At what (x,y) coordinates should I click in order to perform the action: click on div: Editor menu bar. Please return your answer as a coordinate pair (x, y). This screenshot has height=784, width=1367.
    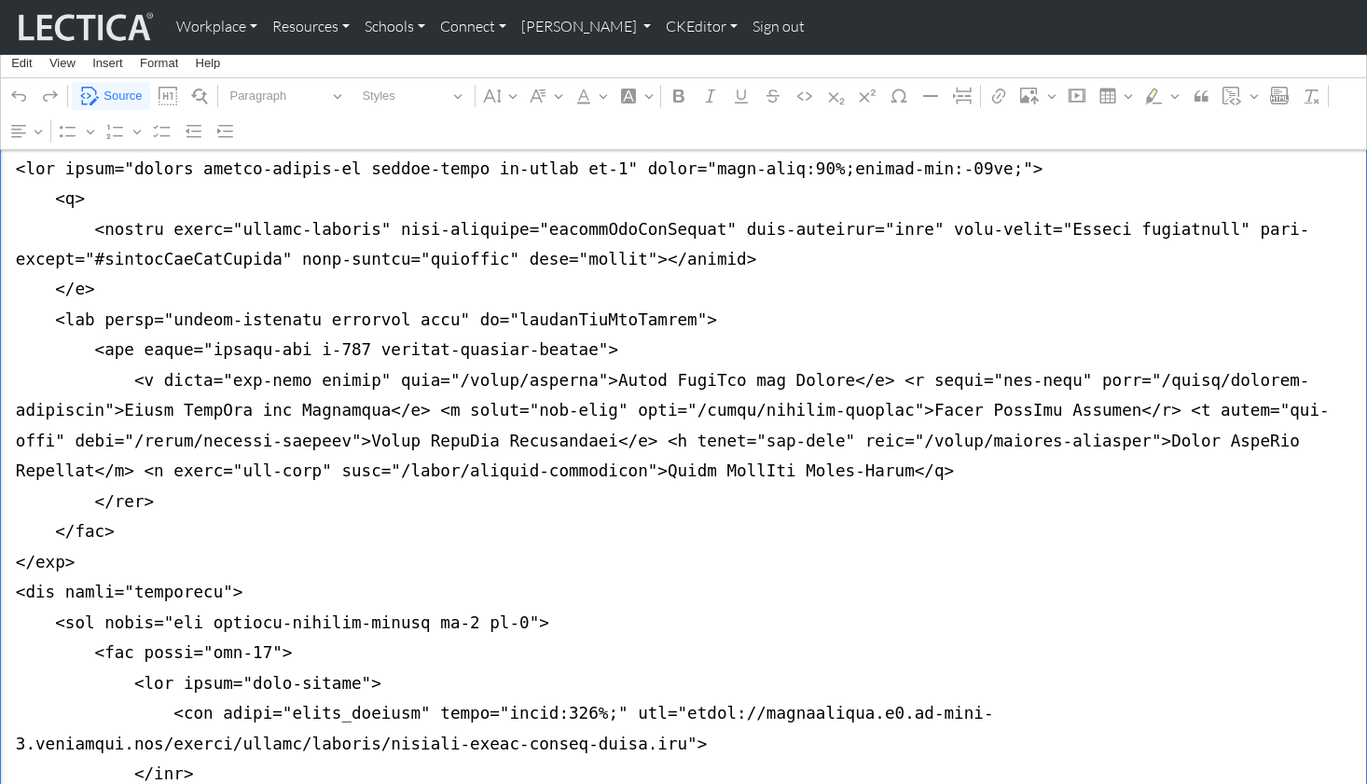
    Looking at the image, I should click on (684, 62).